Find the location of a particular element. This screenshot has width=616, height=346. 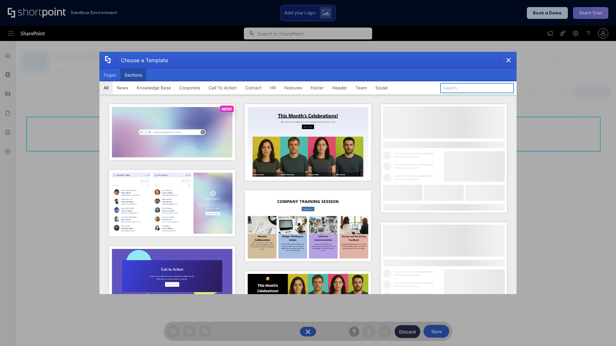

div: template selector is located at coordinates (308, 173).